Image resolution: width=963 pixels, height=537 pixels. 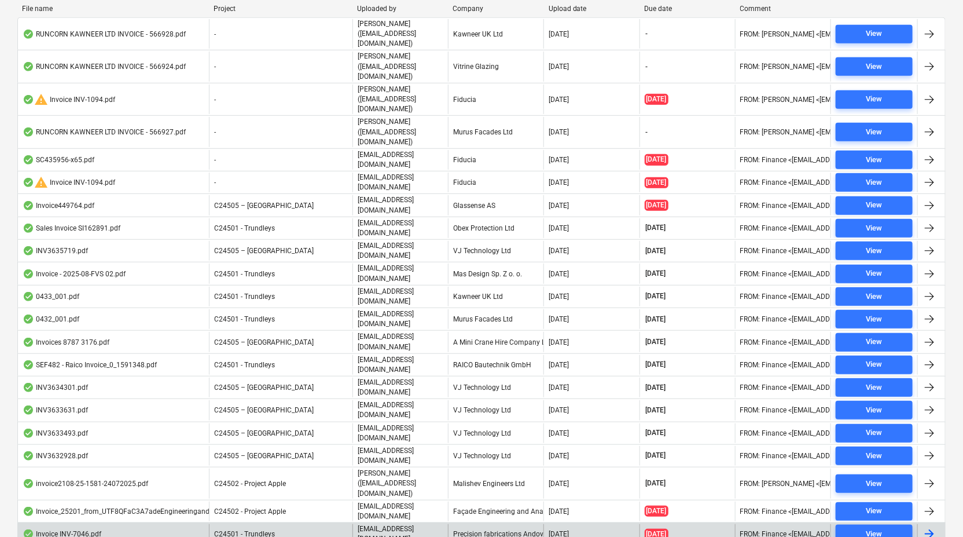 I want to click on div: Comment, so click(x=783, y=9).